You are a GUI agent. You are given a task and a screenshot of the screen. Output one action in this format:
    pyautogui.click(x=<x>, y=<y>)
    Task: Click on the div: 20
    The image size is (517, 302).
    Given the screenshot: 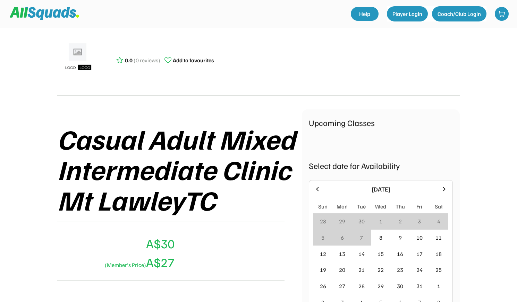 What is the action you would take?
    pyautogui.click(x=342, y=270)
    